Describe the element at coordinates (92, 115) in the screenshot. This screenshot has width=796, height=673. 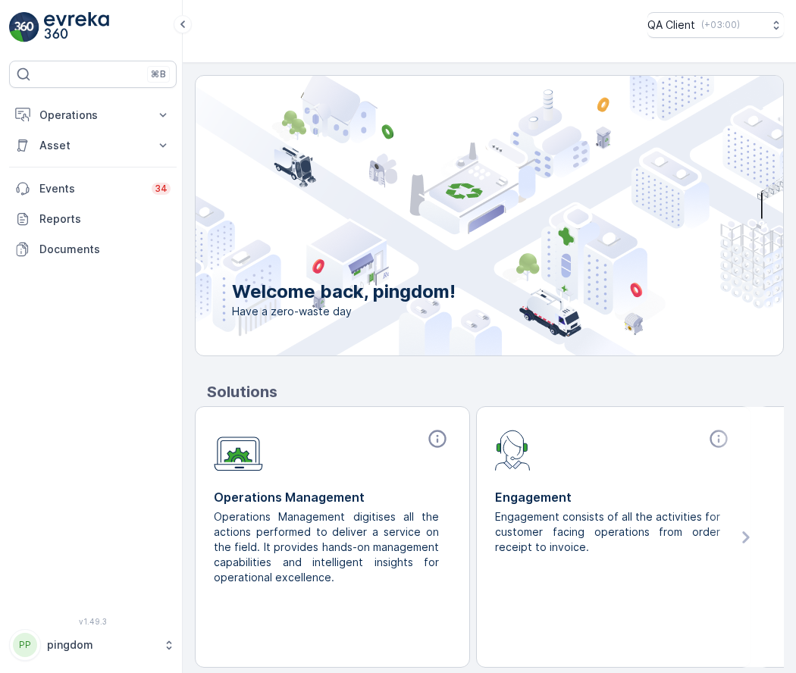
I see `p: Operations` at that location.